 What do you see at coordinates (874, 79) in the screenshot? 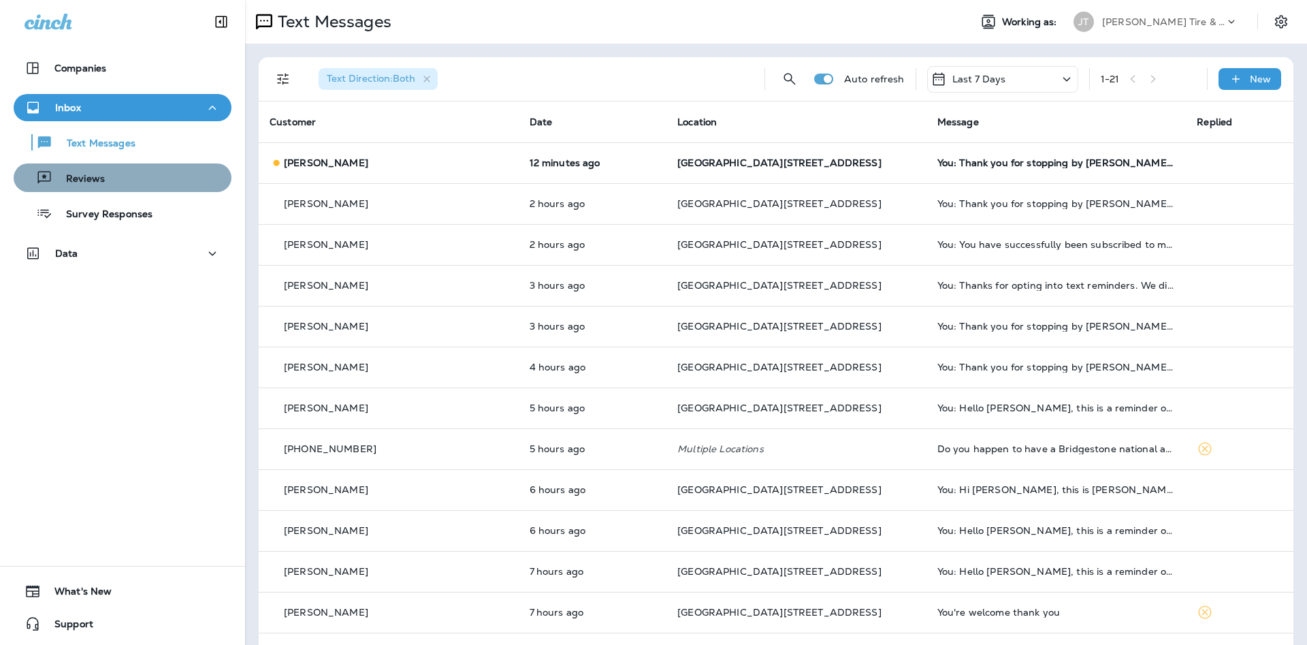
I see `p: Auto refresh` at bounding box center [874, 79].